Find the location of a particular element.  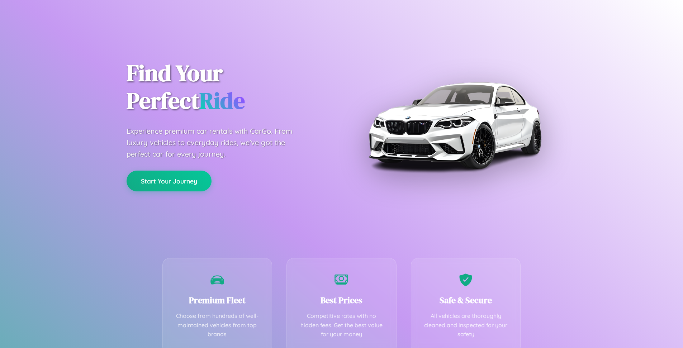

p: Choose from hundreds of well-maintained vehicles from top brands is located at coordinates (217, 325).